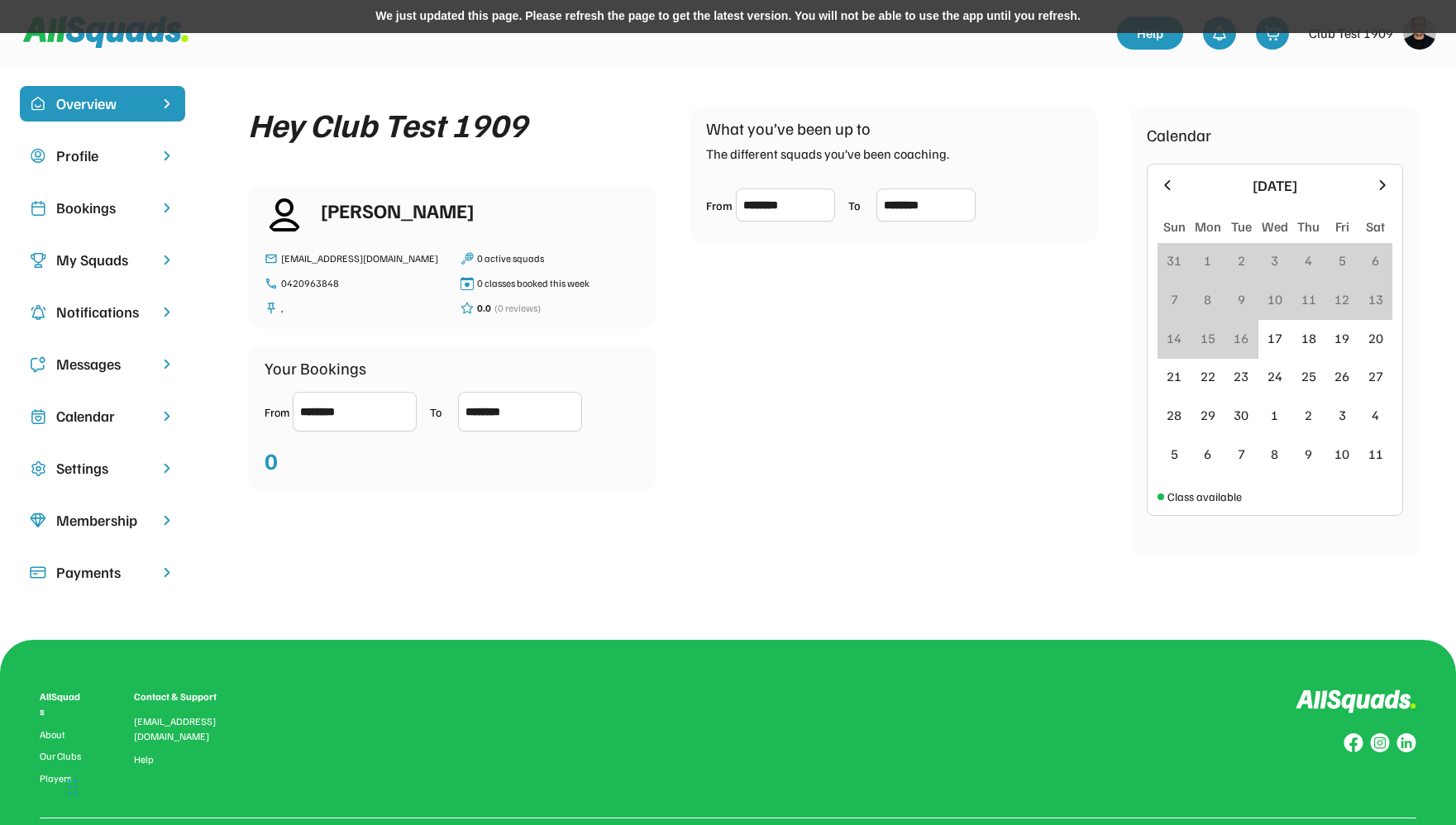  Describe the element at coordinates (1342, 227) in the screenshot. I see `div: Fri` at that location.